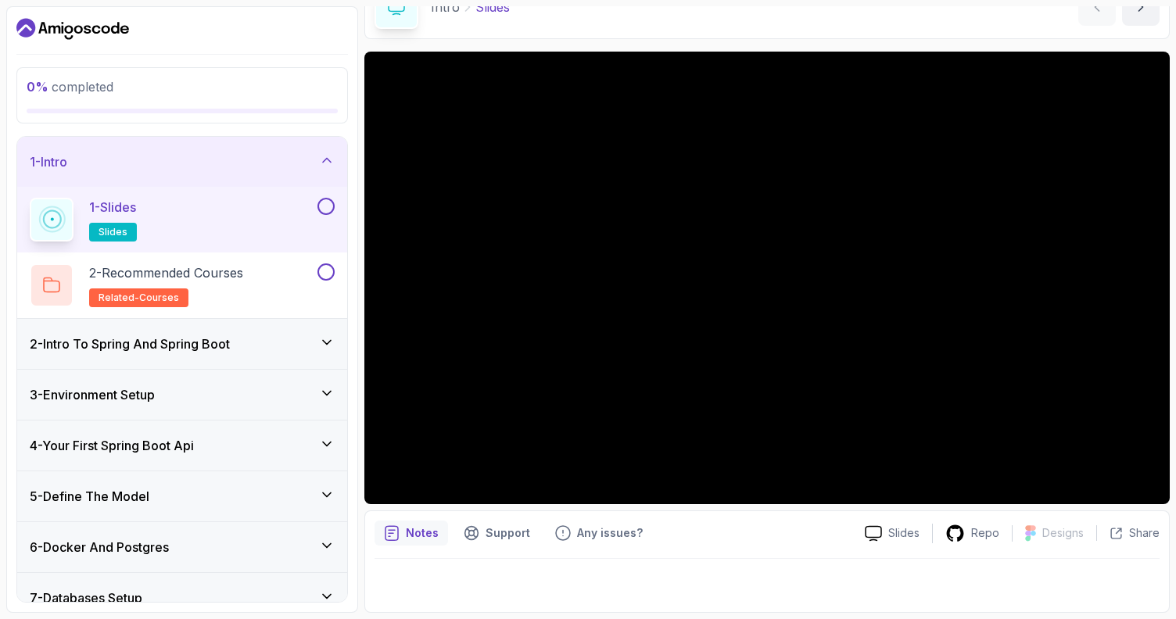 Image resolution: width=1176 pixels, height=619 pixels. I want to click on span: completed, so click(70, 87).